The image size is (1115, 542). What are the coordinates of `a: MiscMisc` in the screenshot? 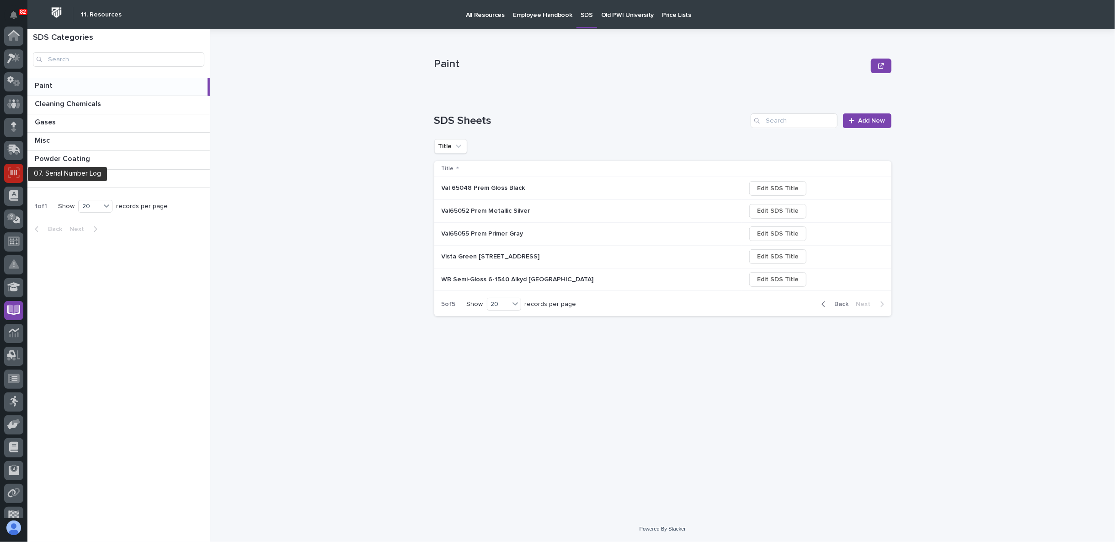 It's located at (118, 142).